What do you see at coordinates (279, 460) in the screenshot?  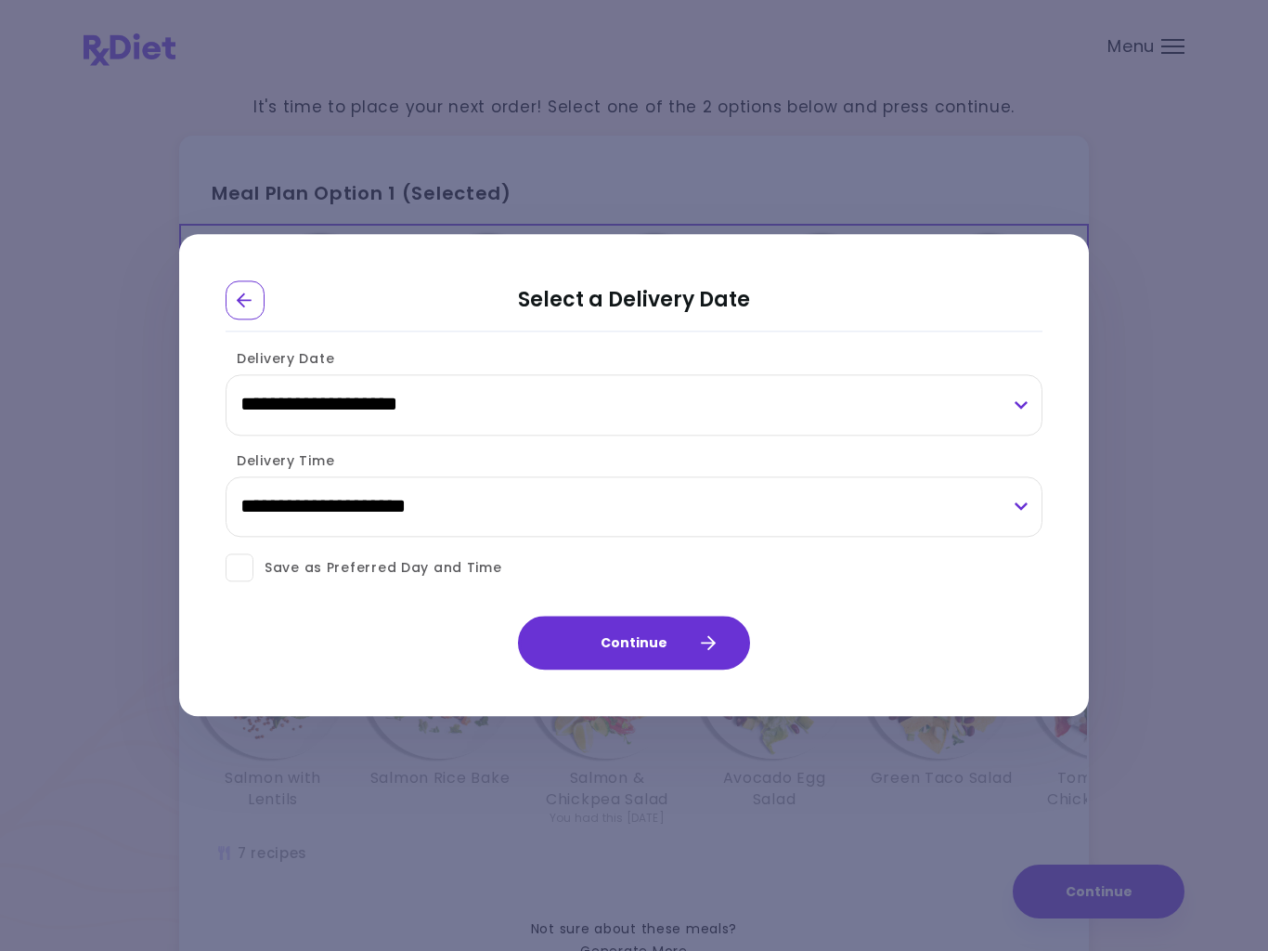 I see `label: Delivery Time` at bounding box center [279, 460].